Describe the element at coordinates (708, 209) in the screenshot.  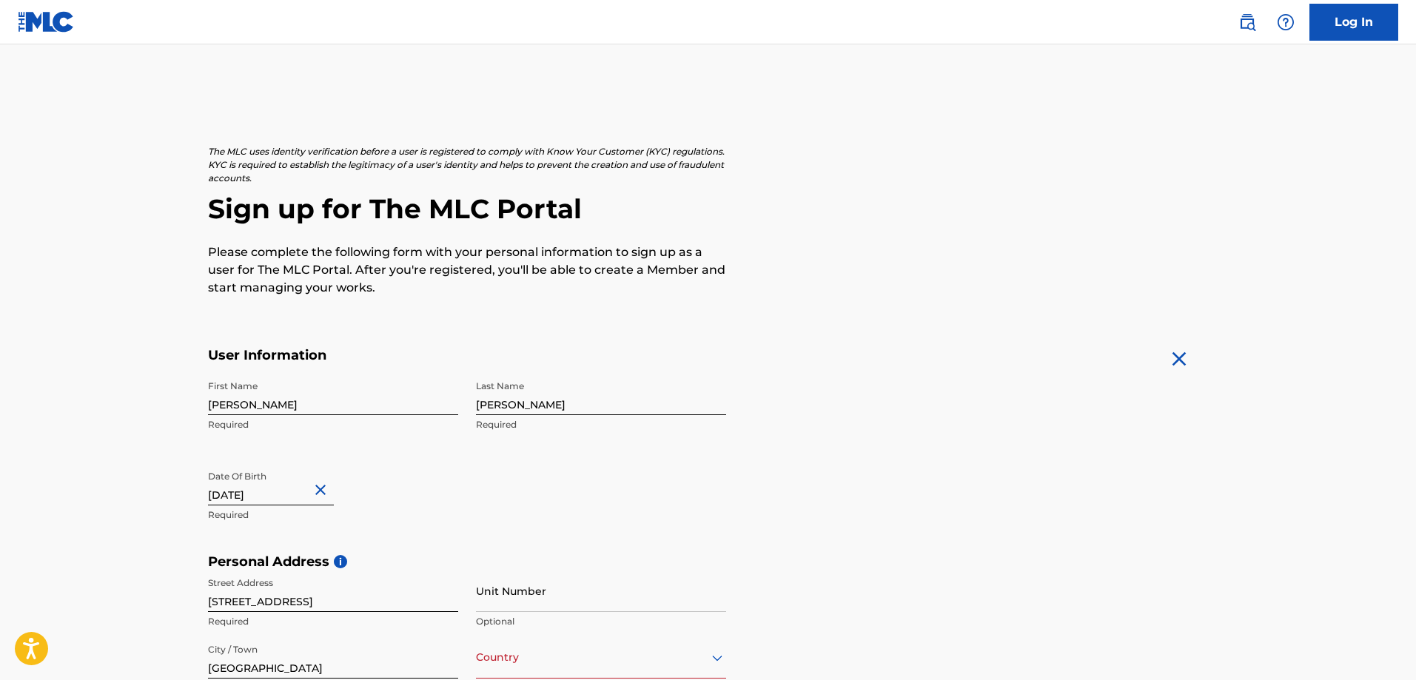
I see `h2: Sign up for The MLC Portal` at that location.